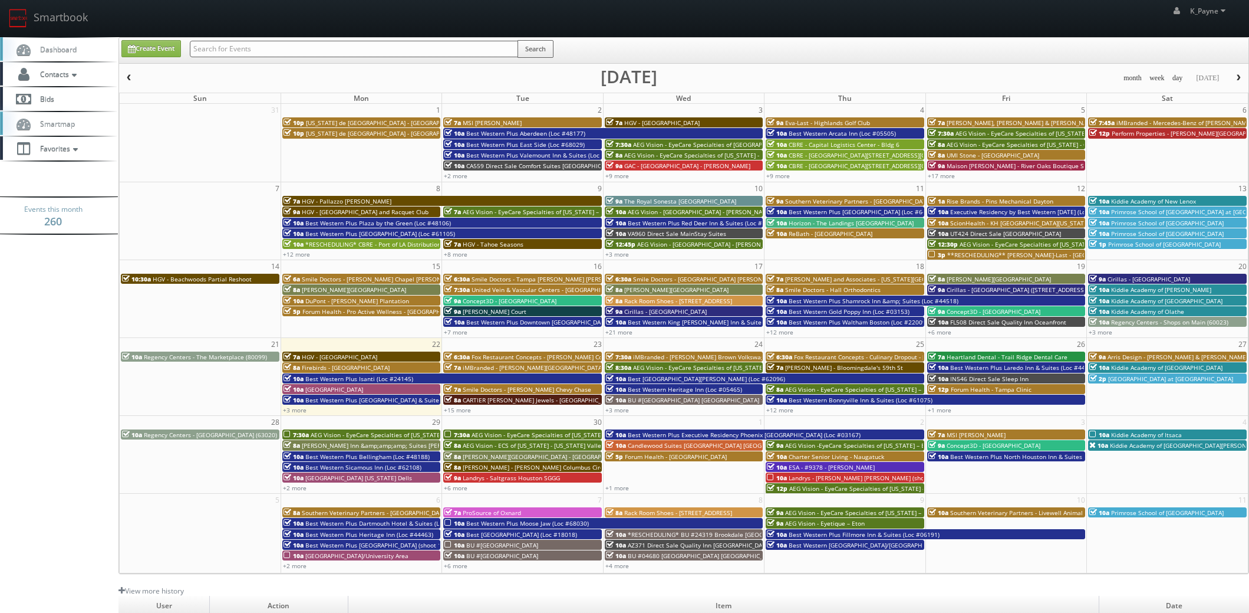 Image resolution: width=1249 pixels, height=613 pixels. What do you see at coordinates (511, 478) in the screenshot?
I see `span: Landrys - Saltgrass Houston SGGG` at bounding box center [511, 478].